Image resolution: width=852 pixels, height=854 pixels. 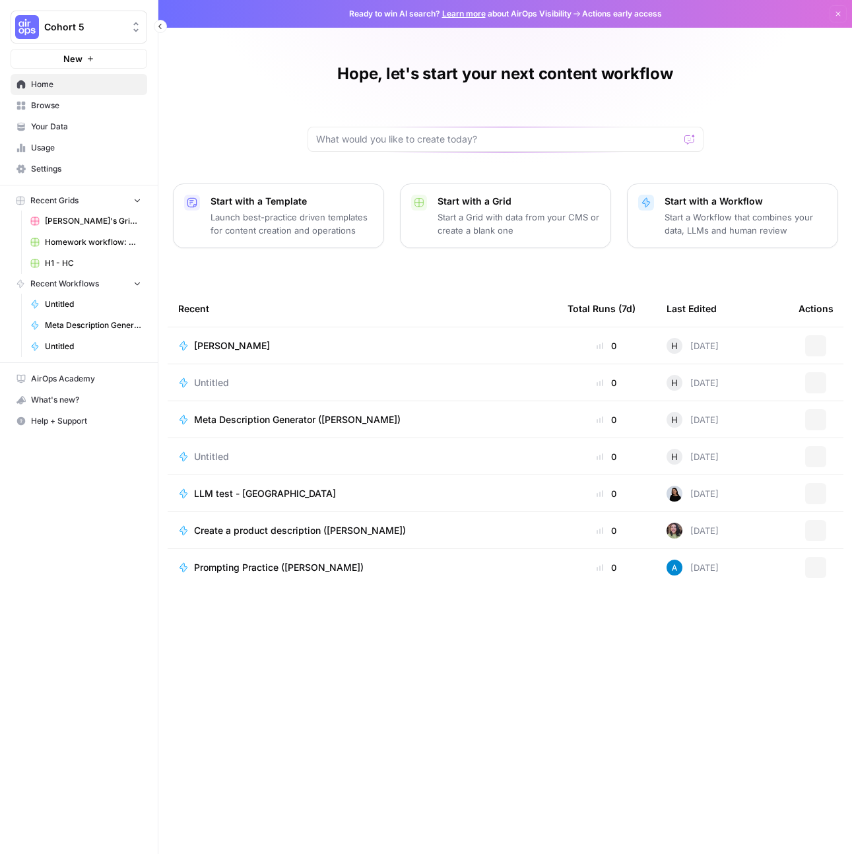 What do you see at coordinates (498, 139) in the screenshot?
I see `input: What would you like to create today?` at bounding box center [498, 139].